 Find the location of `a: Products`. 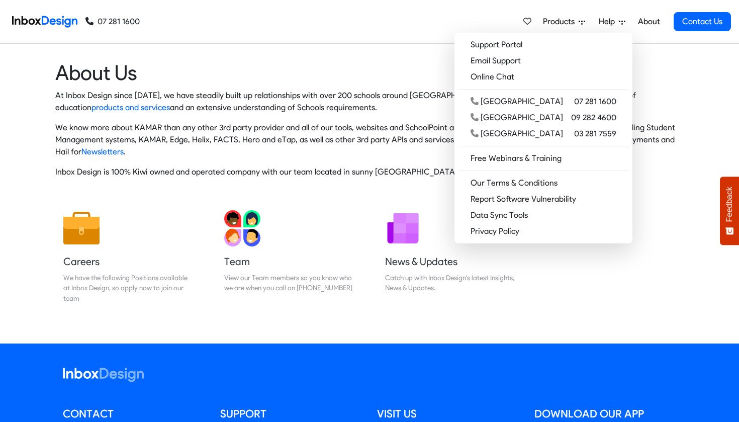

a: Products is located at coordinates (564, 22).